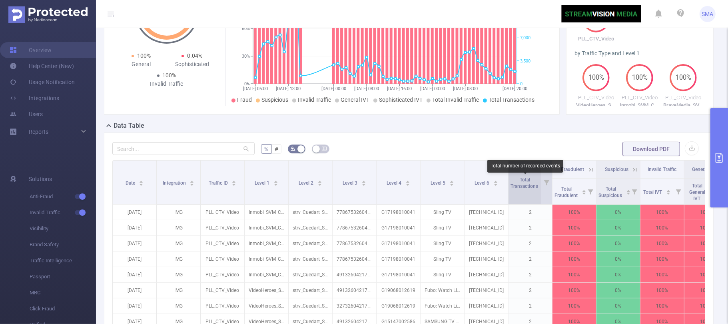 The image size is (728, 324). I want to click on a: Usage Notification, so click(42, 82).